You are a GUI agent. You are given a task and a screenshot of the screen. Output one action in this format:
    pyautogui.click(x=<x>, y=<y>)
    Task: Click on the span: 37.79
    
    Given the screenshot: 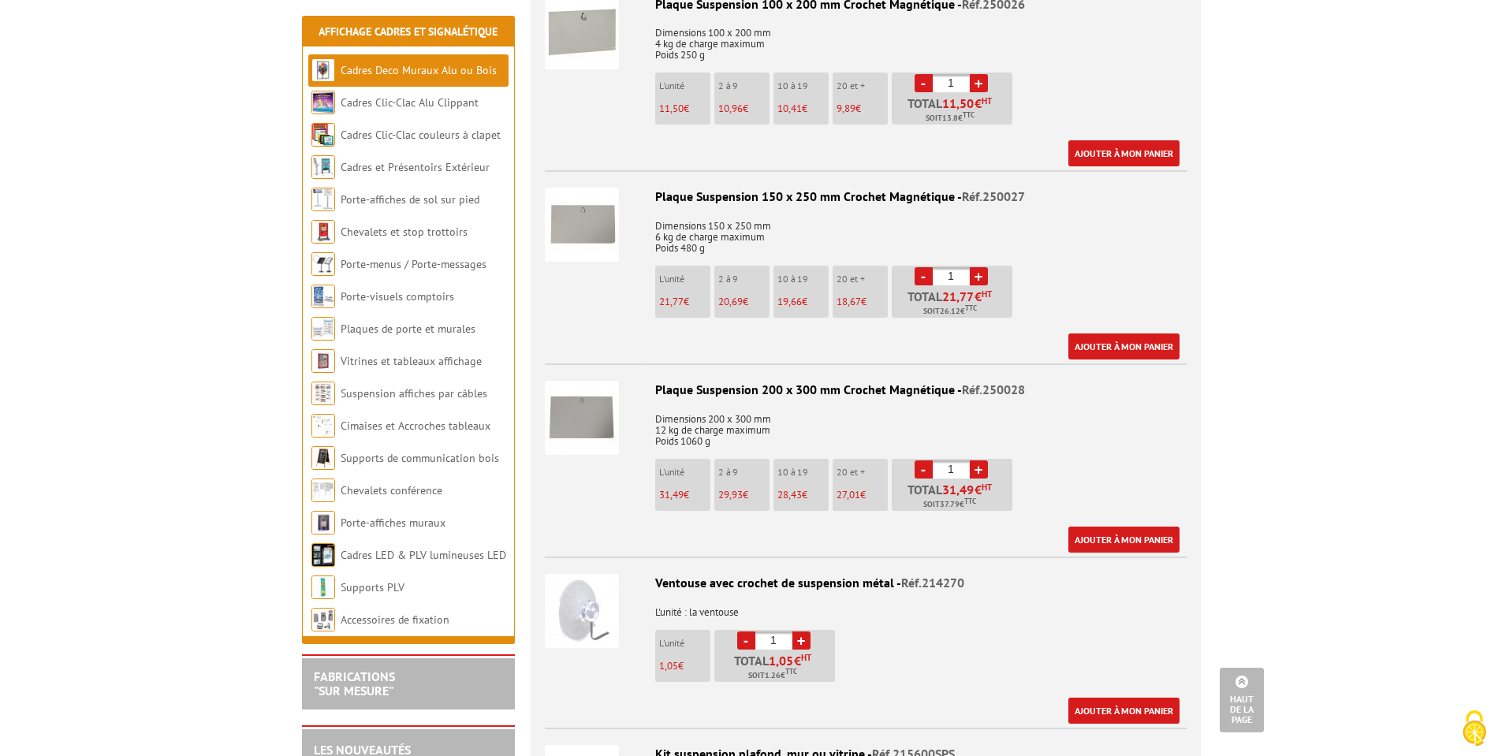 What is the action you would take?
    pyautogui.click(x=949, y=505)
    